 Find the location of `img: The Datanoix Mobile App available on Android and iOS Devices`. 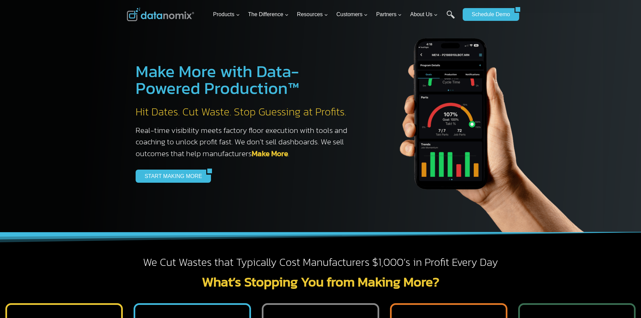

img: The Datanoix Mobile App available on Android and iOS Devices is located at coordinates (486, 123).